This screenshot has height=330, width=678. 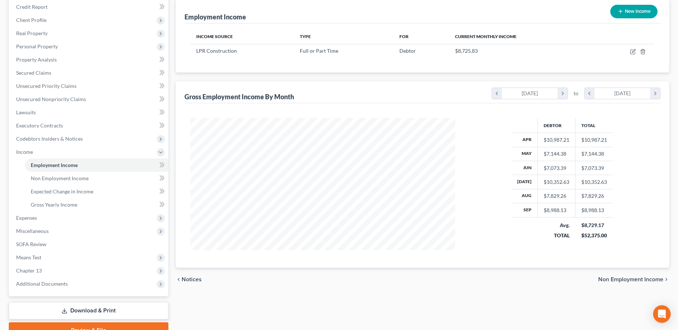 I want to click on div: $7,144.38, so click(x=556, y=154).